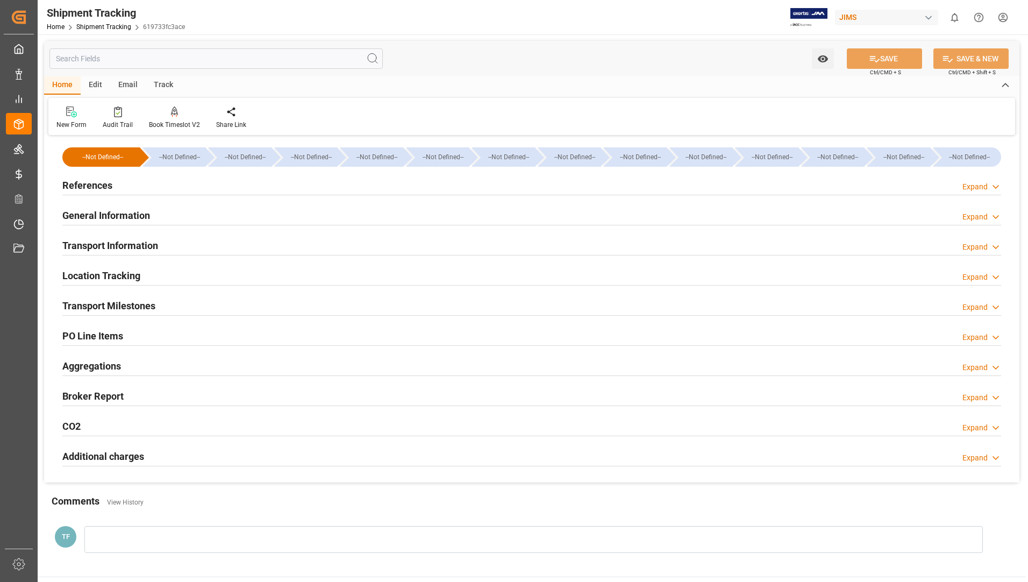 This screenshot has width=1028, height=582. I want to click on h2: Transport Information, so click(110, 245).